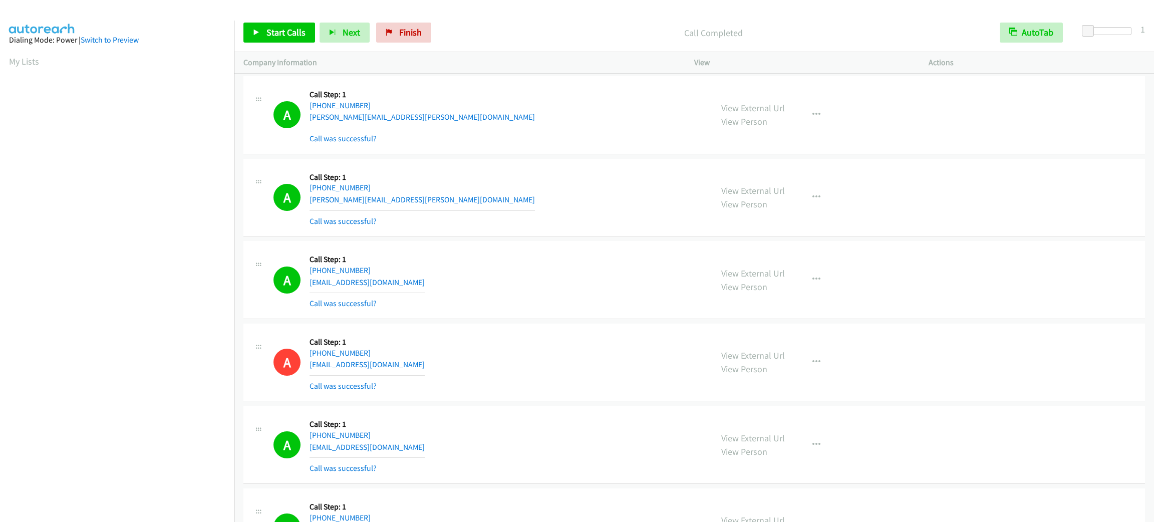  What do you see at coordinates (460, 63) in the screenshot?
I see `p: Company Information` at bounding box center [460, 63].